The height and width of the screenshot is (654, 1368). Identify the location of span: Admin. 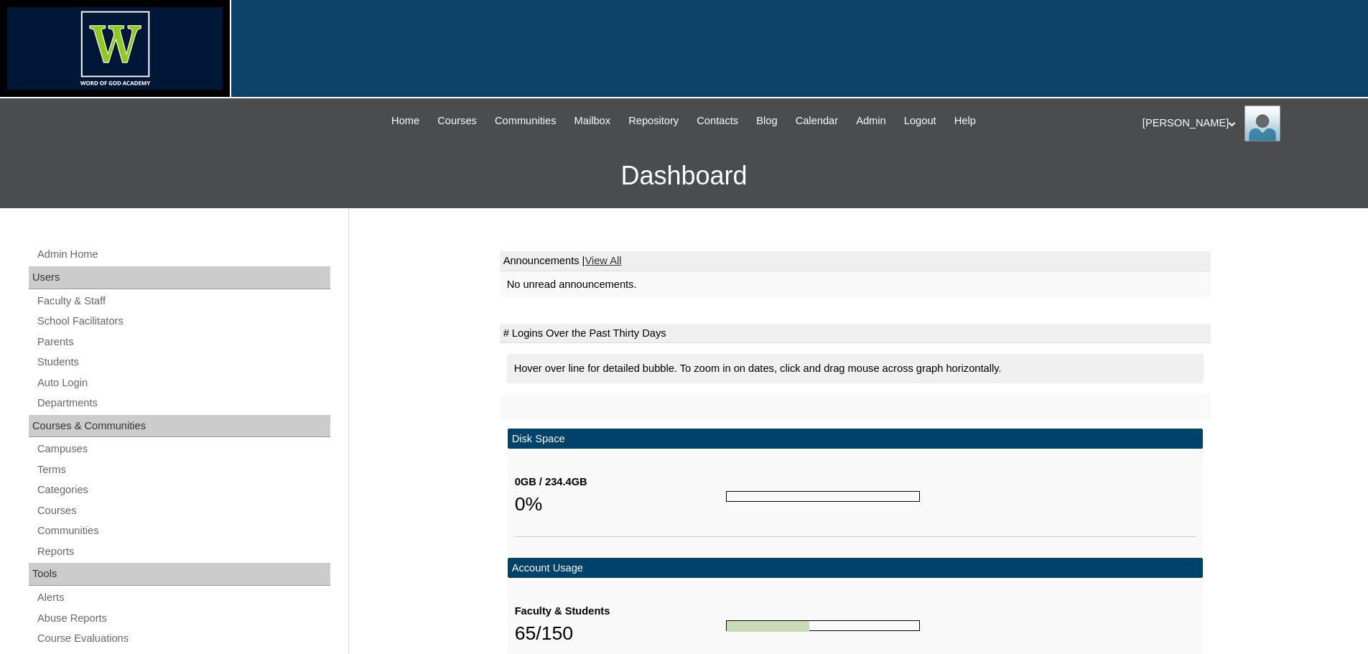
(871, 121).